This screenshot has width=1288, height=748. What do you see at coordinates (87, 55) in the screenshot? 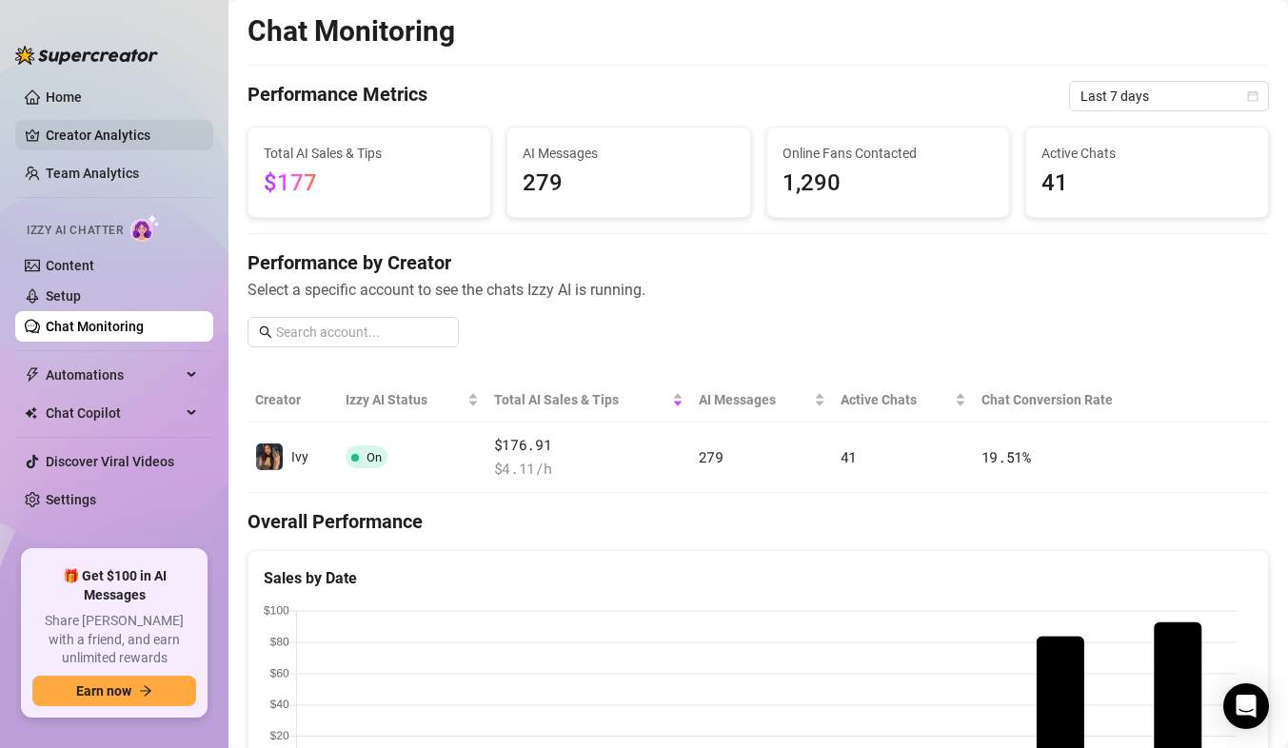
I see `img: logo-BBDzfeDw.svg` at bounding box center [87, 55].